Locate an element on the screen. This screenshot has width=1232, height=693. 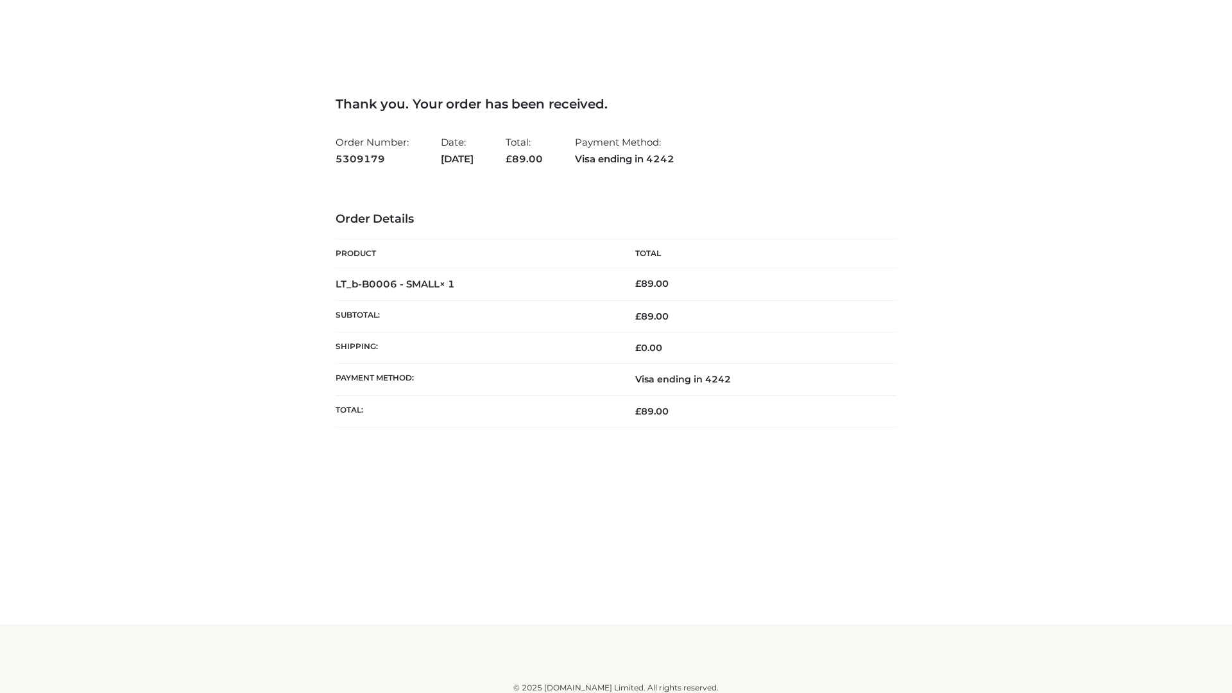
li: Order Number: is located at coordinates (372, 150).